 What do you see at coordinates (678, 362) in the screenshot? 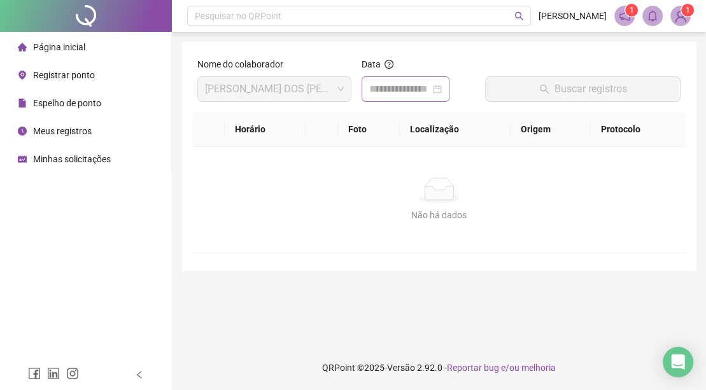
I see `div: Open Intercom Messenger` at bounding box center [678, 362].